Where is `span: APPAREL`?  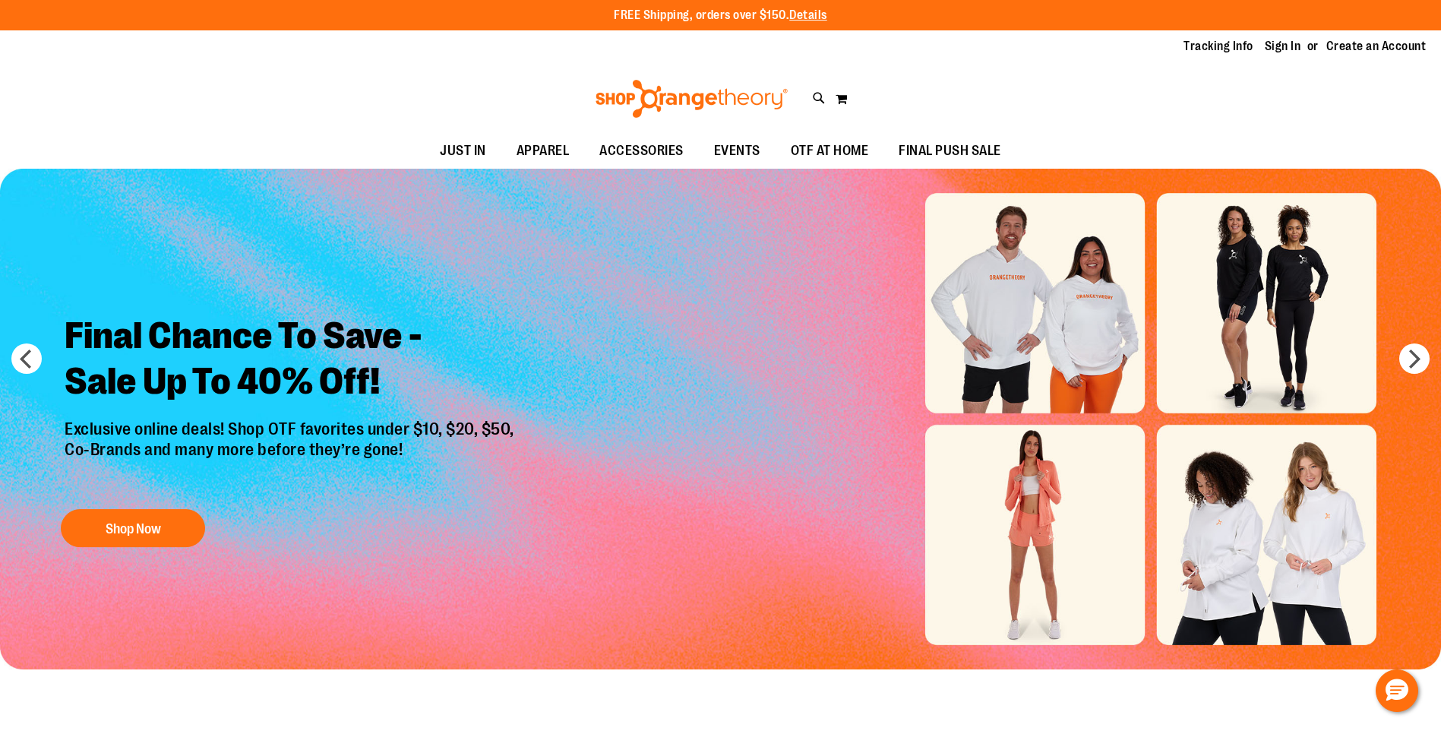
span: APPAREL is located at coordinates (543, 150).